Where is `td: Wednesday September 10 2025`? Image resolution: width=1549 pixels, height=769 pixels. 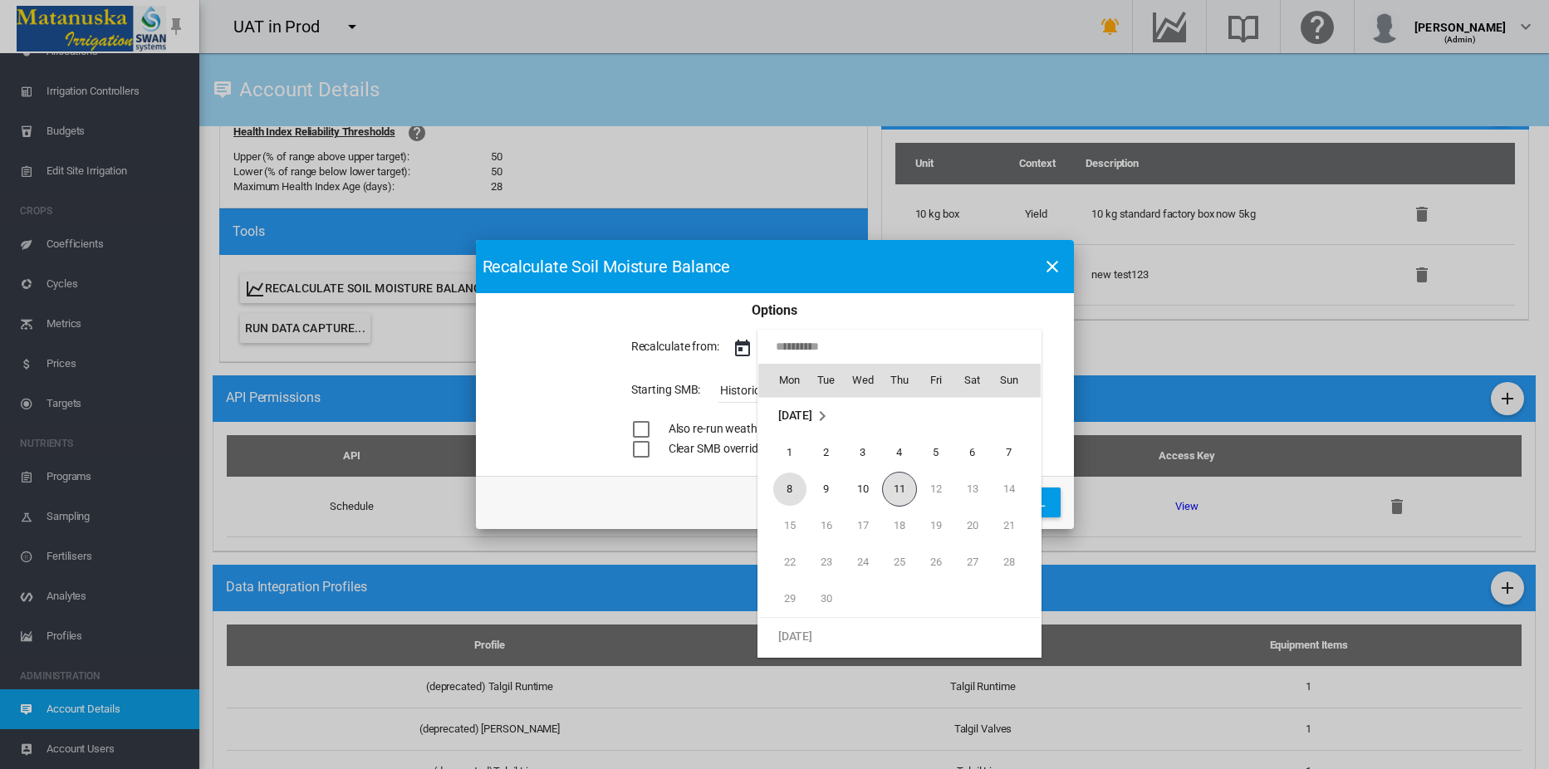 td: Wednesday September 10 2025 is located at coordinates (863, 489).